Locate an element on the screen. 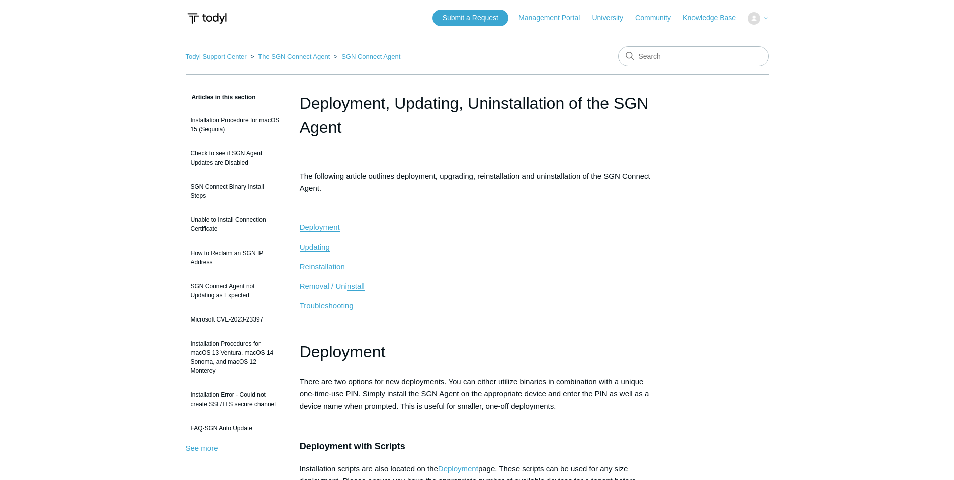  a: Management Portal is located at coordinates (554, 18).